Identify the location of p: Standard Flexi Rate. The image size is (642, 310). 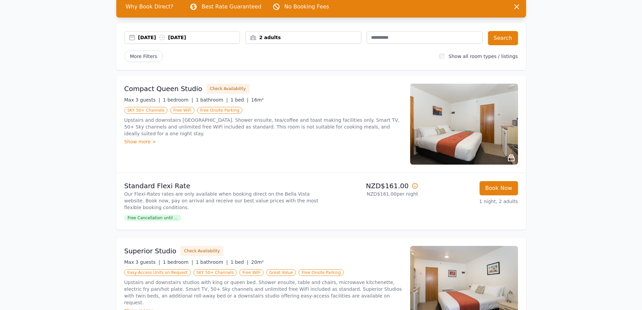
(222, 186).